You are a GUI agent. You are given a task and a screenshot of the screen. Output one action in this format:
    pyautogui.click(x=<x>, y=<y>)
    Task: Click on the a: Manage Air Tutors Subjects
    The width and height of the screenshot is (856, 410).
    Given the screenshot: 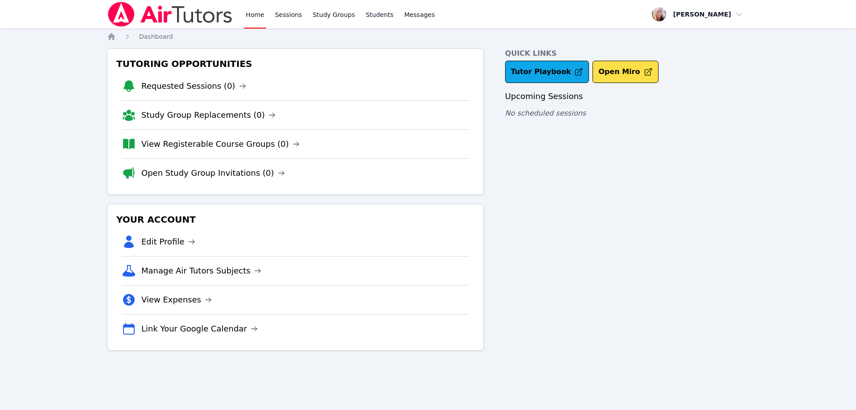 What is the action you would take?
    pyautogui.click(x=201, y=271)
    